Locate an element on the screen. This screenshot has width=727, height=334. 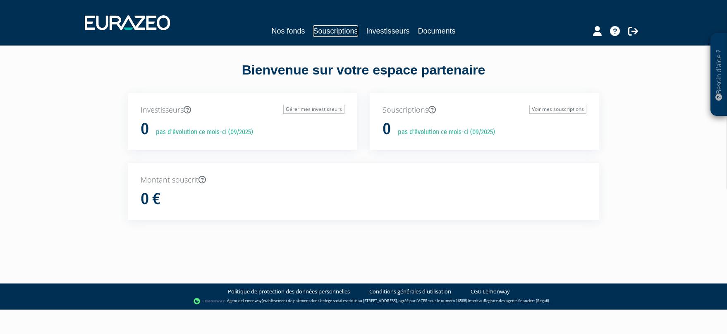
img: 1732889491-logotype_eurazeo_blanc_rvb.png is located at coordinates (127, 23).